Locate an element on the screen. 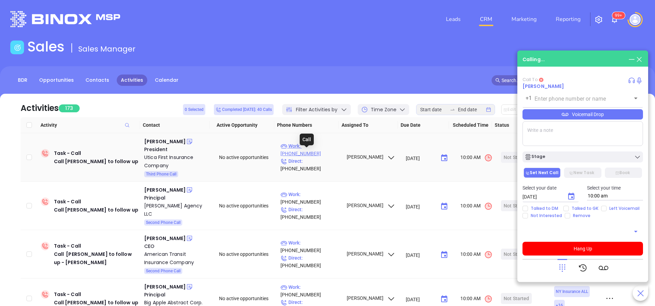 The width and height of the screenshot is (655, 306). sup: 100 is located at coordinates (619, 15).